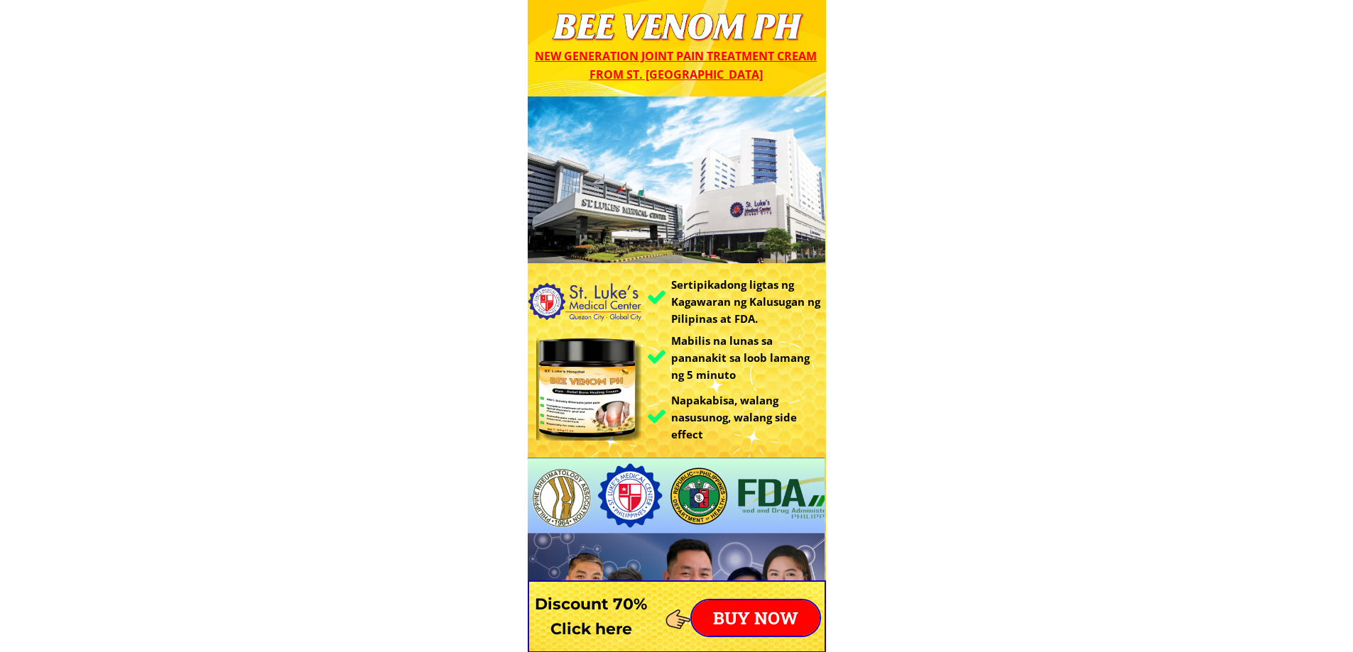 The height and width of the screenshot is (652, 1353). Describe the element at coordinates (755, 618) in the screenshot. I see `p: BUY NOW` at that location.